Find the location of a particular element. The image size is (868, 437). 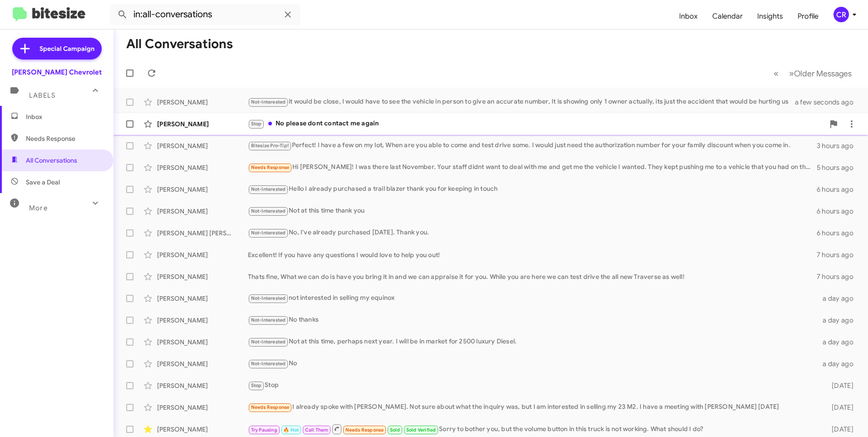

span: Sold is located at coordinates (395, 429).